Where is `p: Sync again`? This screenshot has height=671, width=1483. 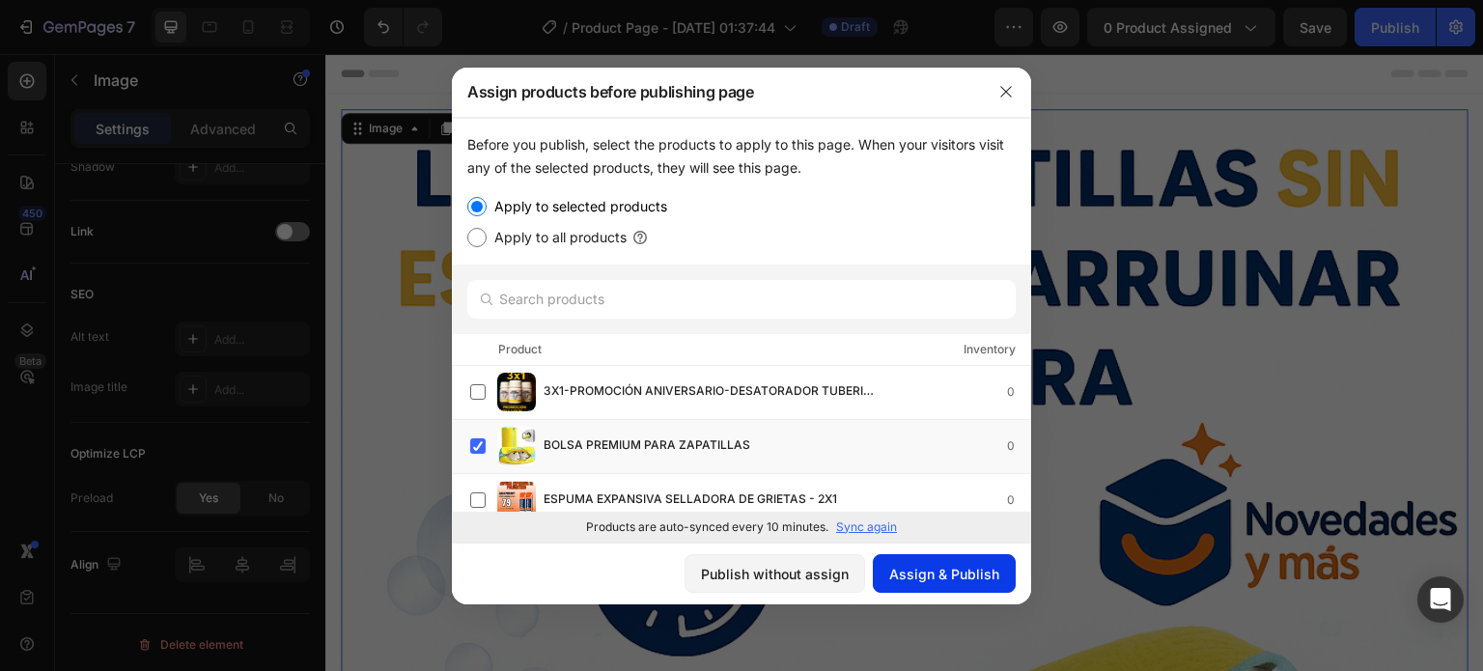 p: Sync again is located at coordinates (866, 527).